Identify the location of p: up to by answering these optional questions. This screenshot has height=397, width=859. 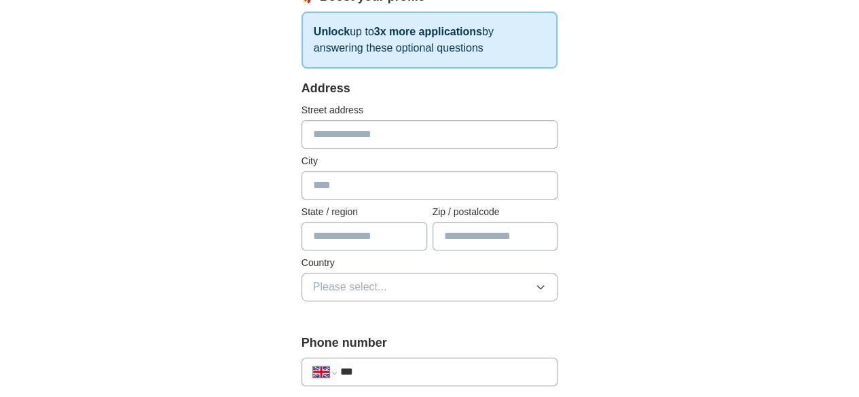
(430, 40).